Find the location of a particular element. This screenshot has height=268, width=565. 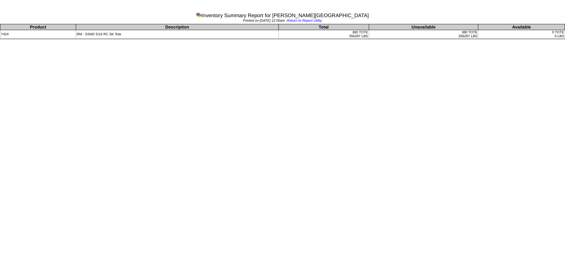

img: graph.gif is located at coordinates (199, 15).